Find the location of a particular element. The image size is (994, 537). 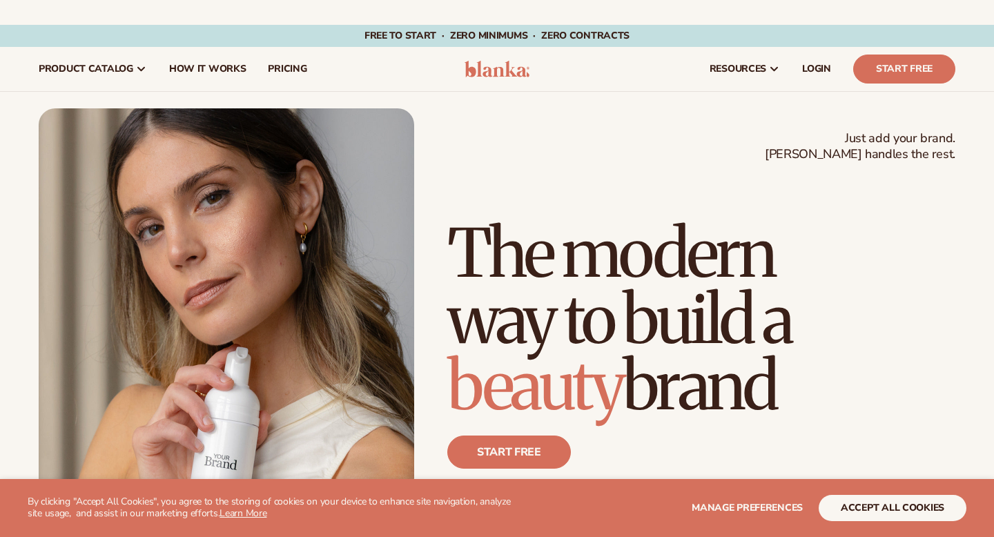

h1: The modern way to build a brand is located at coordinates (701, 320).